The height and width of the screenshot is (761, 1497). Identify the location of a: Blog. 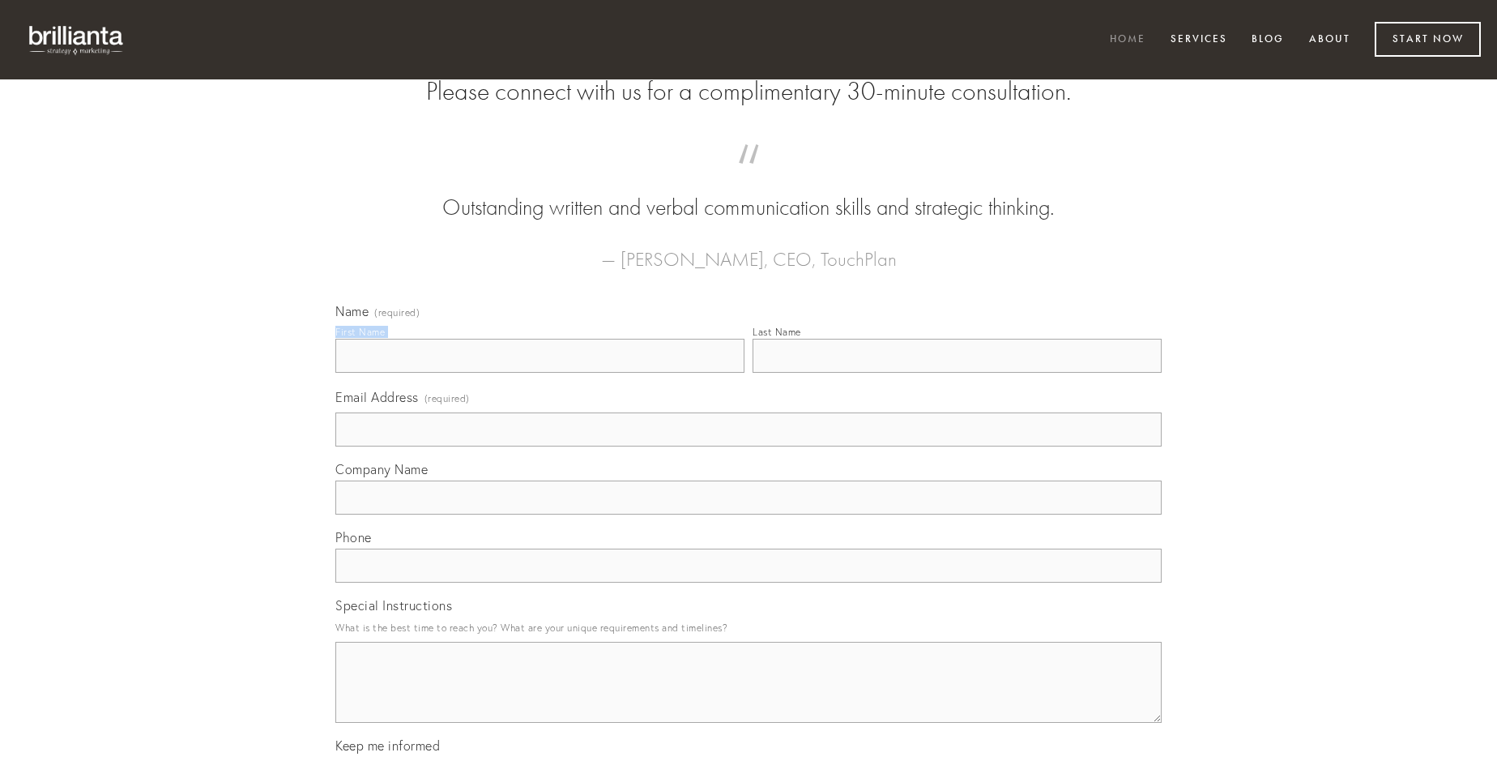
(1268, 40).